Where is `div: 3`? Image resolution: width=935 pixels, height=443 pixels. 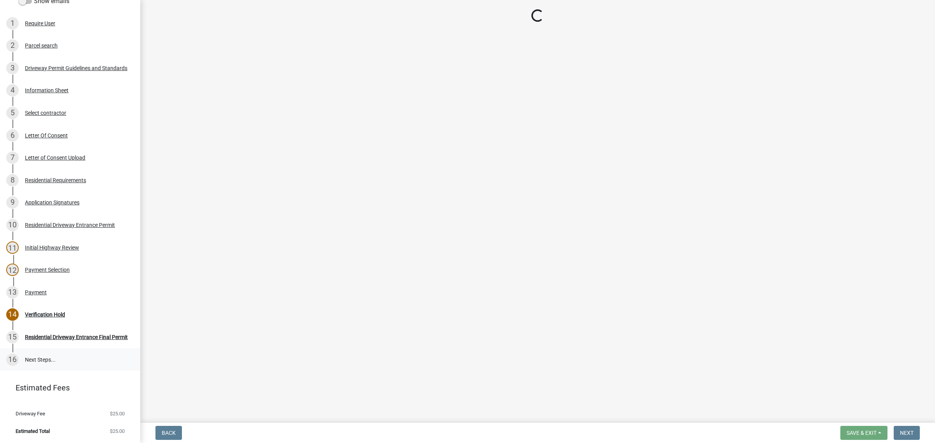 div: 3 is located at coordinates (12, 68).